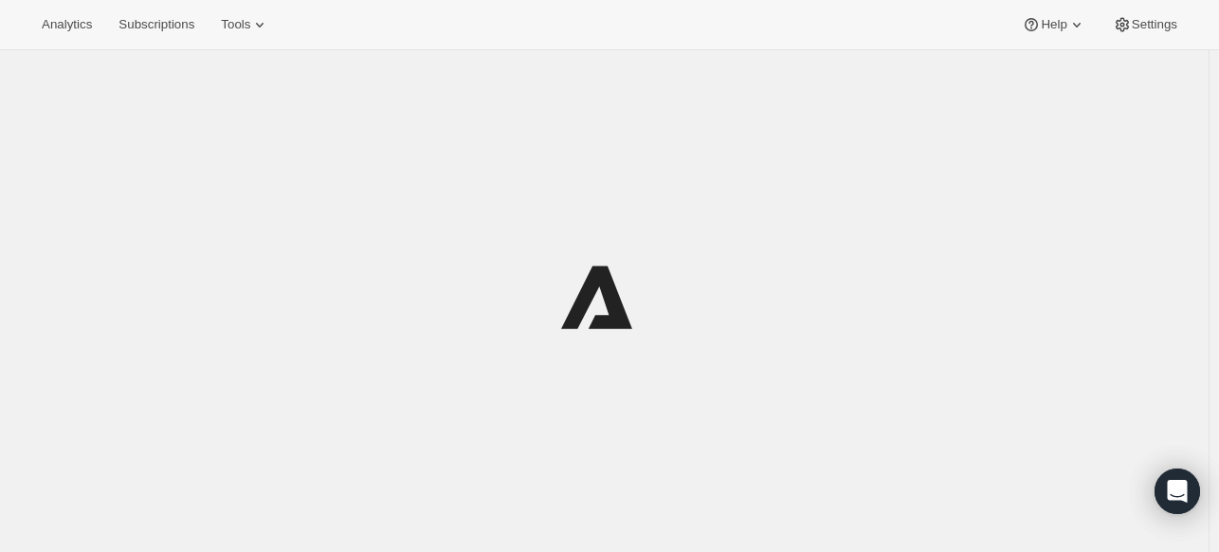  What do you see at coordinates (1053, 25) in the screenshot?
I see `span: Help` at bounding box center [1053, 25].